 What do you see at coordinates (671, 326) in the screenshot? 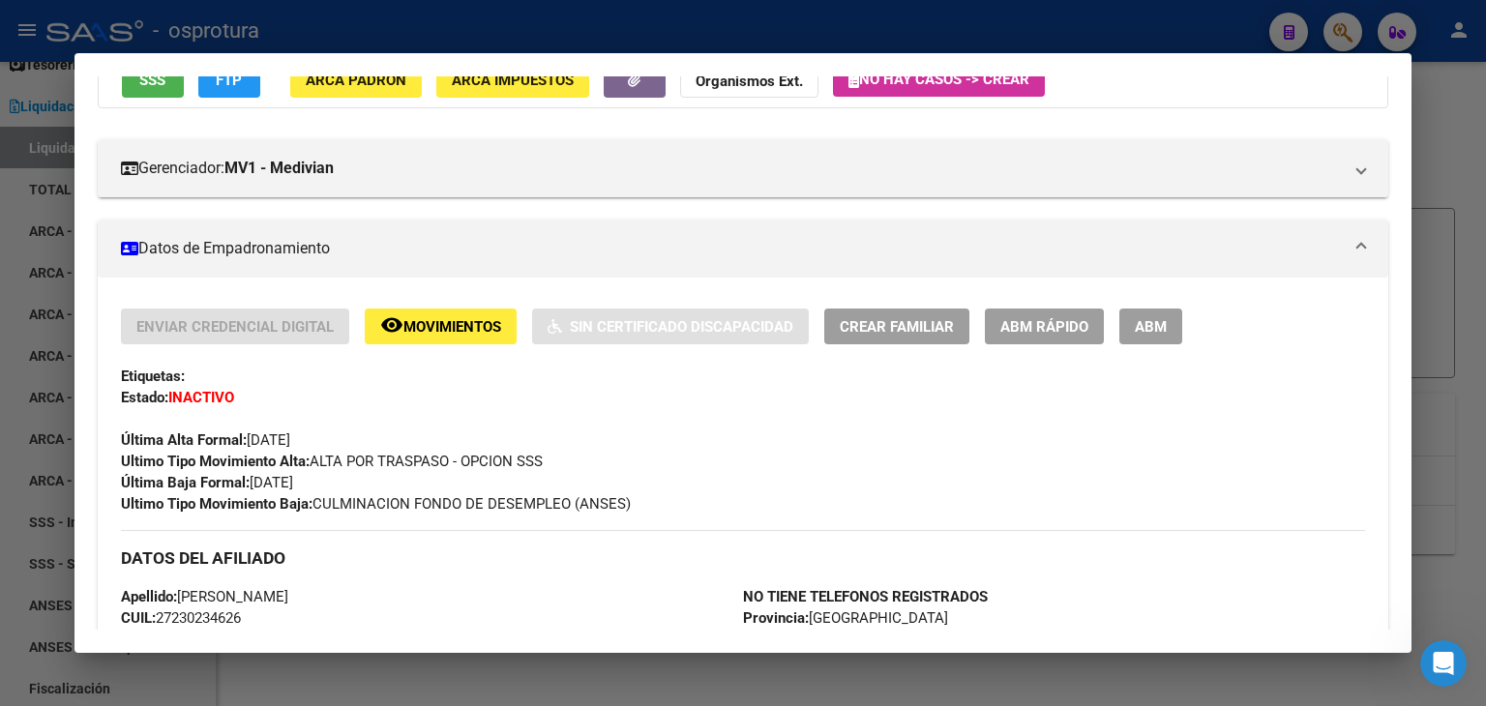
I see `button: Sin Certificado Discapacidad` at bounding box center [671, 326].